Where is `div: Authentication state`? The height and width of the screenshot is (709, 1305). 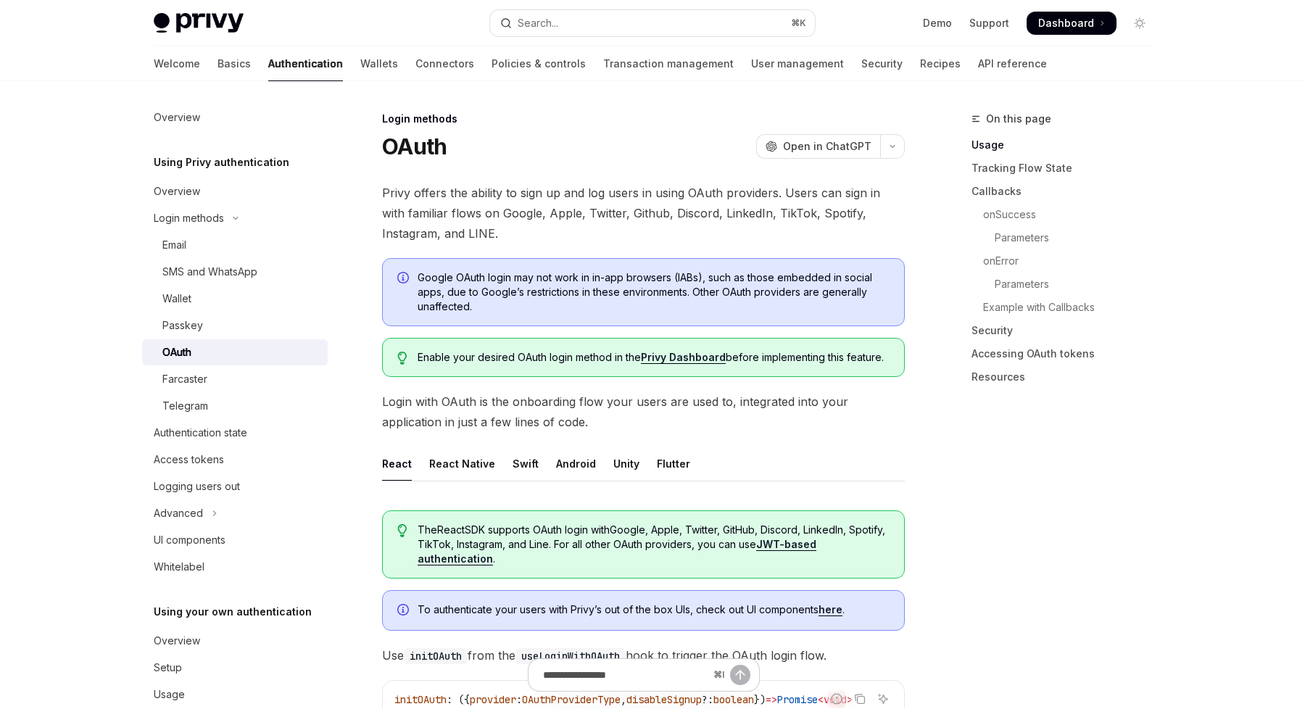 div: Authentication state is located at coordinates (200, 433).